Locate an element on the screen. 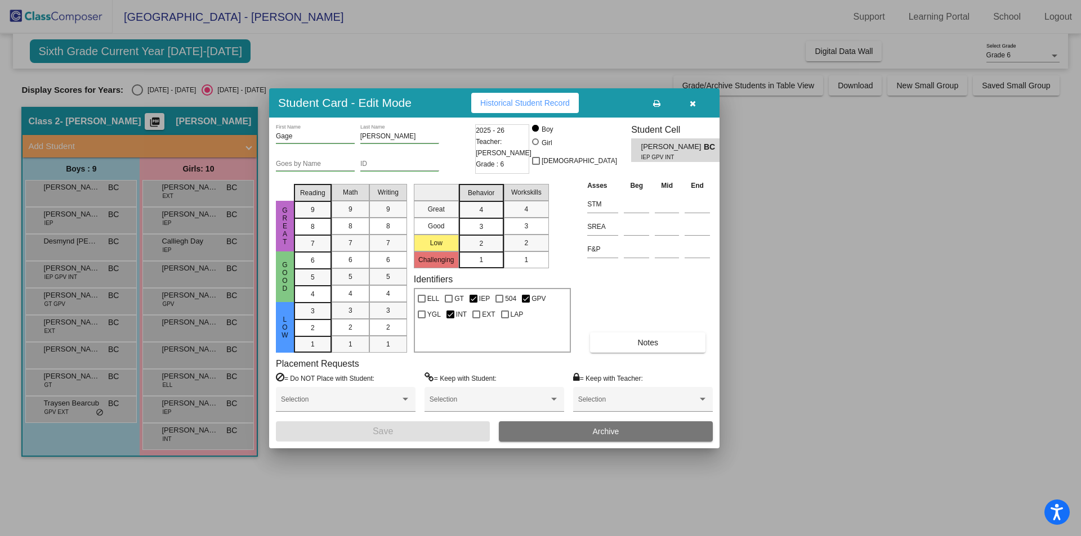  input: goes by name is located at coordinates (315, 164).